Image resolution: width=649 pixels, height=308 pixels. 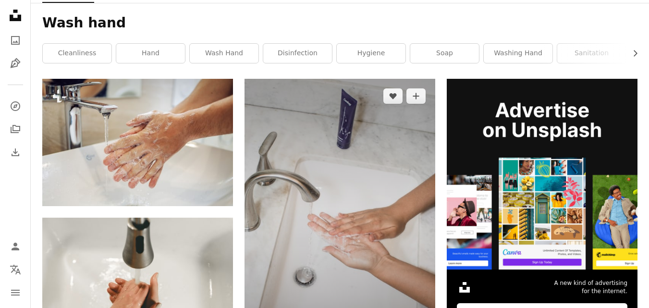 I want to click on a: Photos, so click(x=15, y=40).